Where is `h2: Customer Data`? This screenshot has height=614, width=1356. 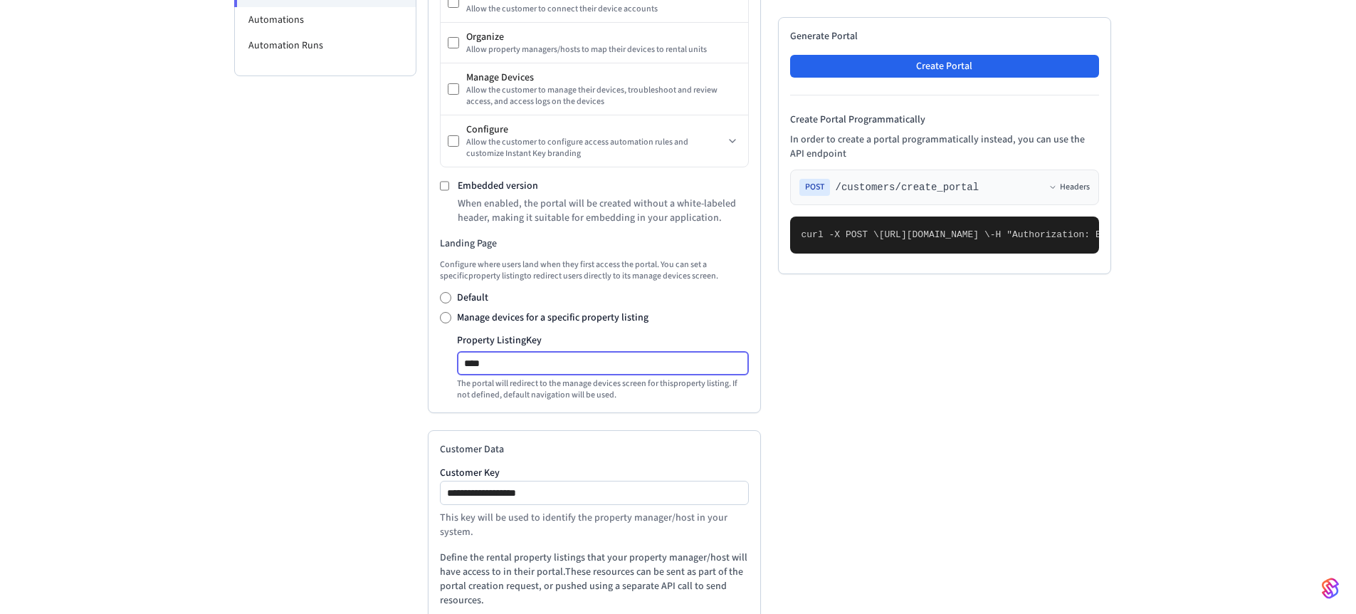 h2: Customer Data is located at coordinates (594, 449).